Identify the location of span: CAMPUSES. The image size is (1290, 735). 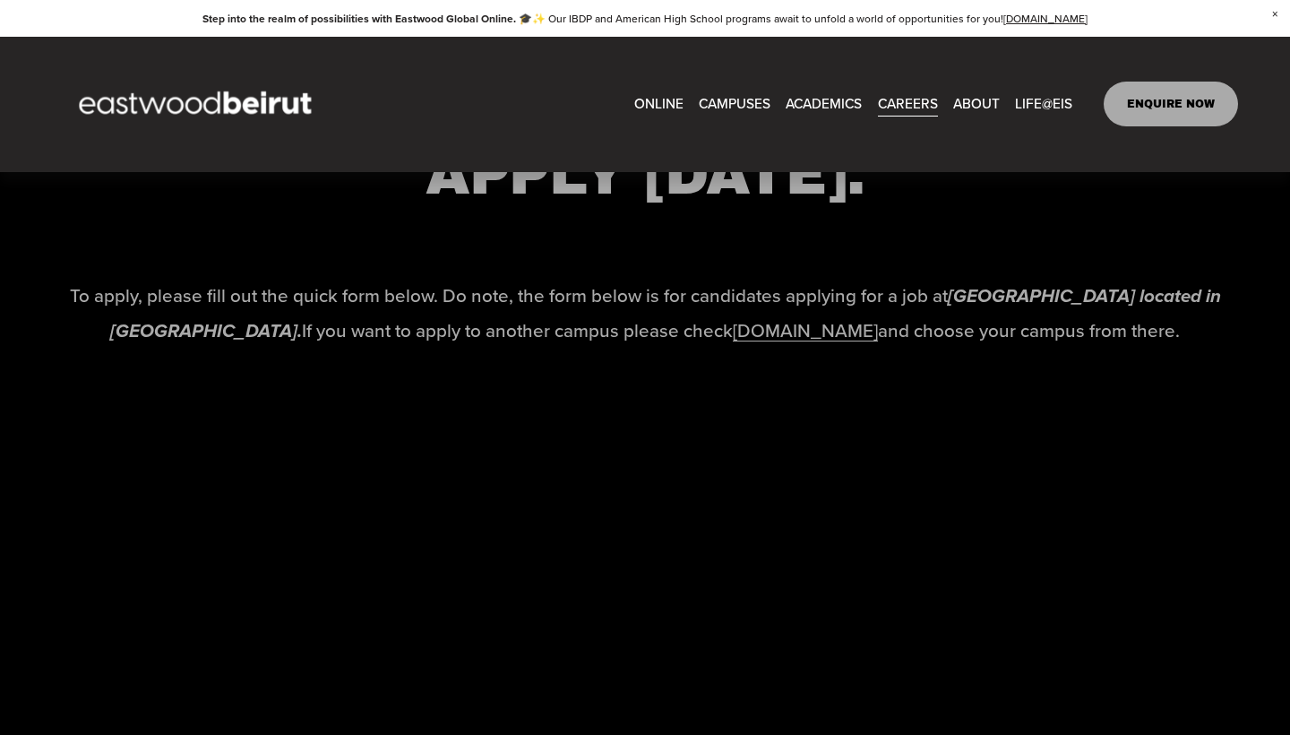
(735, 104).